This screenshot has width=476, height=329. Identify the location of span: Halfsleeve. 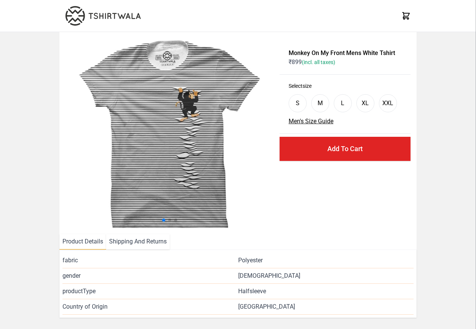
(252, 291).